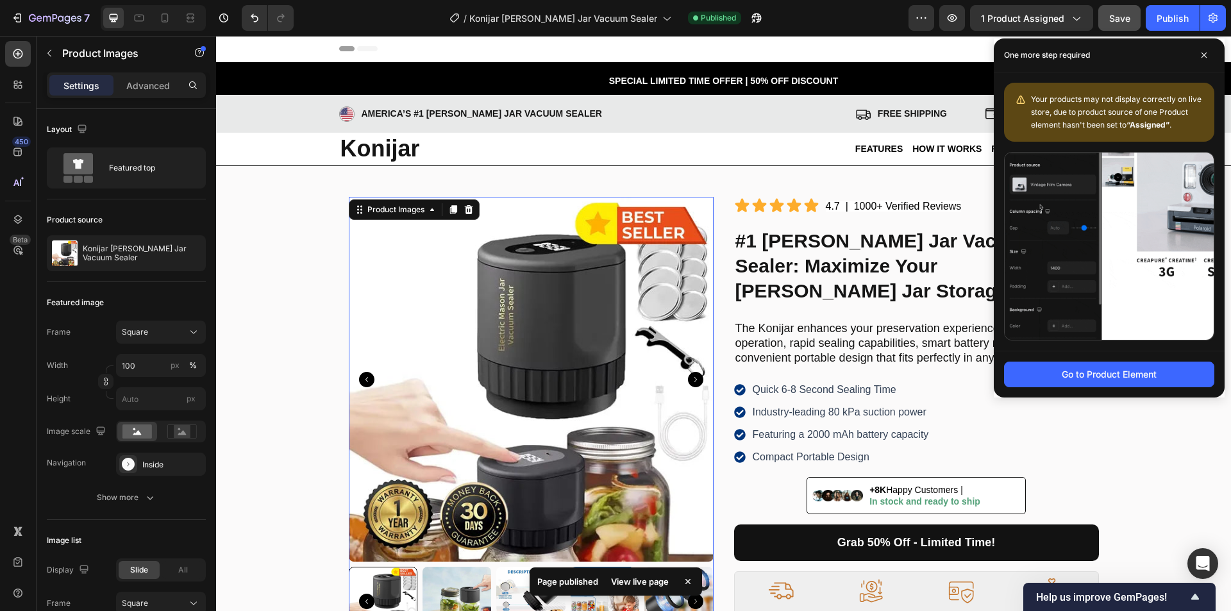 Image resolution: width=1231 pixels, height=611 pixels. I want to click on strong: reviews, so click(796, 113).